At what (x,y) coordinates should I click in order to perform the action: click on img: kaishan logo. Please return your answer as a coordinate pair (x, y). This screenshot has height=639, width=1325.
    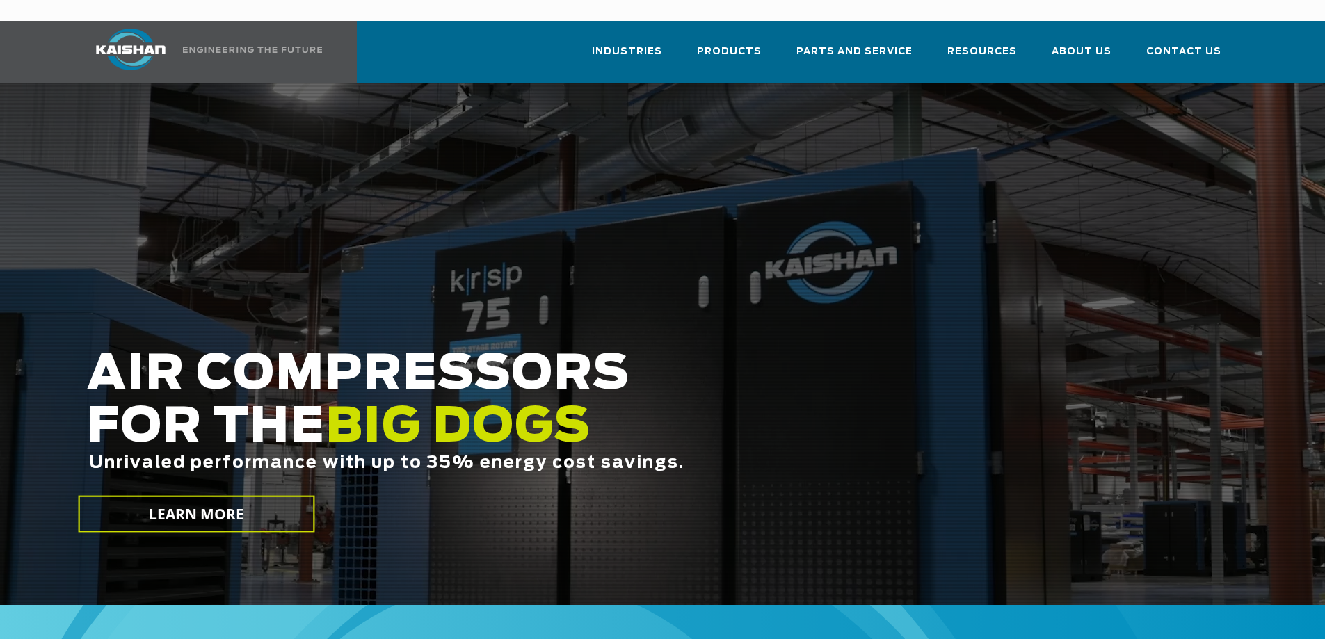
    Looking at the image, I should click on (131, 49).